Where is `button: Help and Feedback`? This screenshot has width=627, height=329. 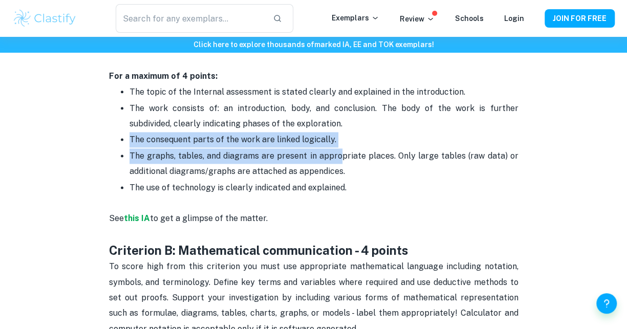
button: Help and Feedback is located at coordinates (606, 303).